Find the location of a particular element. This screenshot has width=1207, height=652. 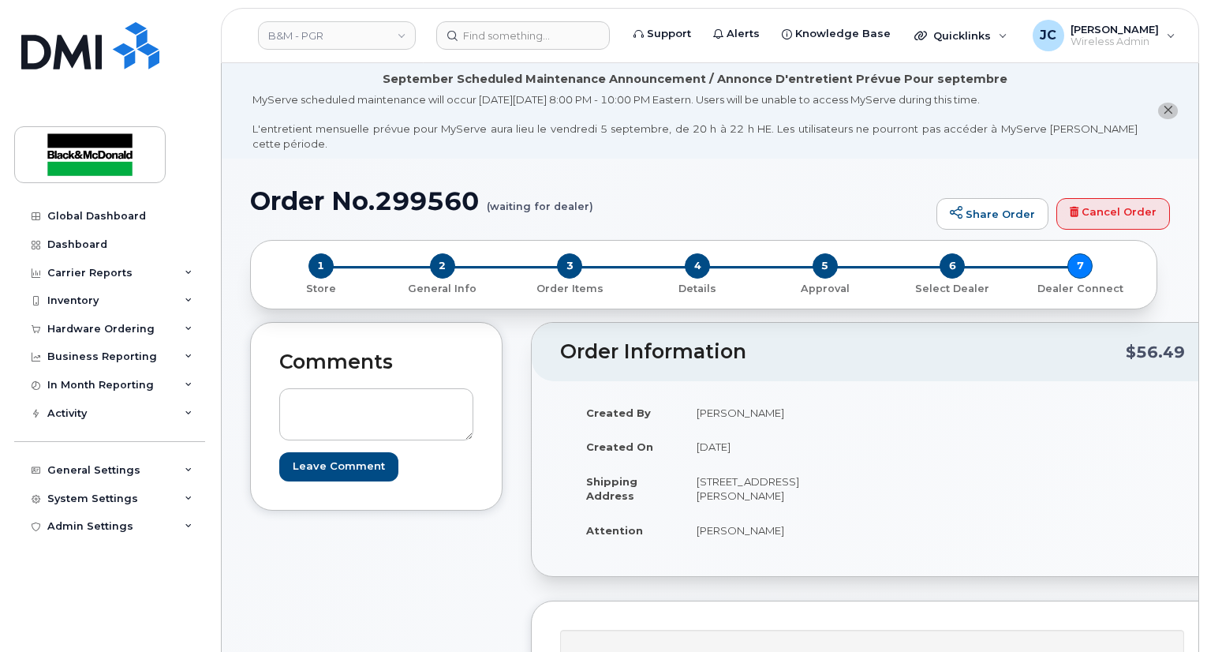

p: General Info is located at coordinates (443, 289).